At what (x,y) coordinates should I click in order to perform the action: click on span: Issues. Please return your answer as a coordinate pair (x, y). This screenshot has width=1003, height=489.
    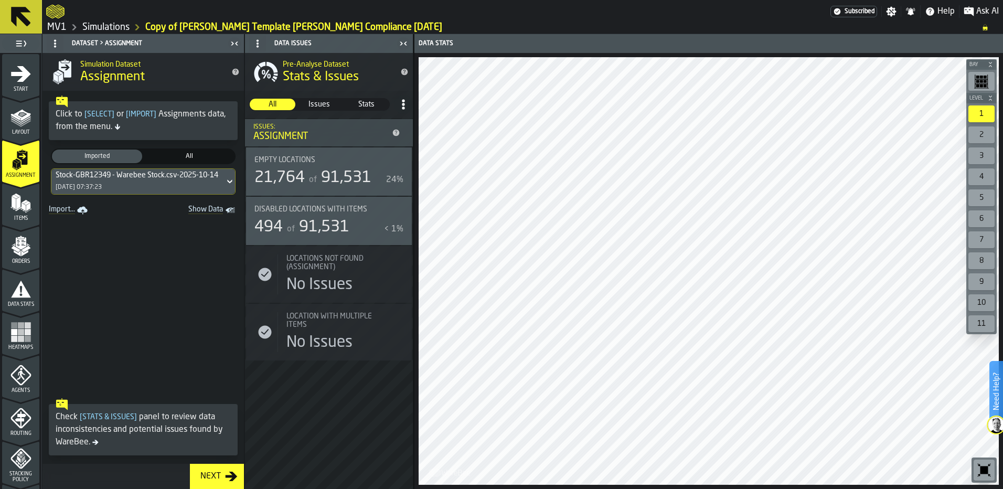
    Looking at the image, I should click on (319, 104).